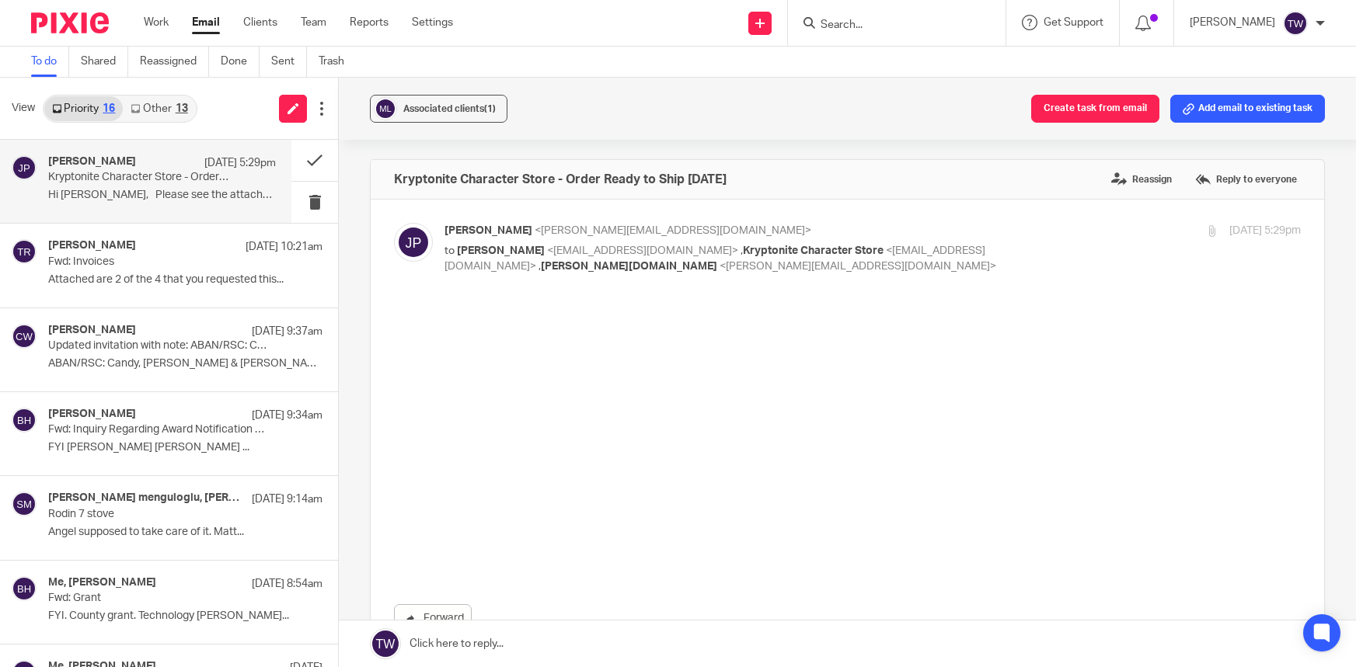 This screenshot has width=1356, height=667. I want to click on span: Get Support, so click(1073, 23).